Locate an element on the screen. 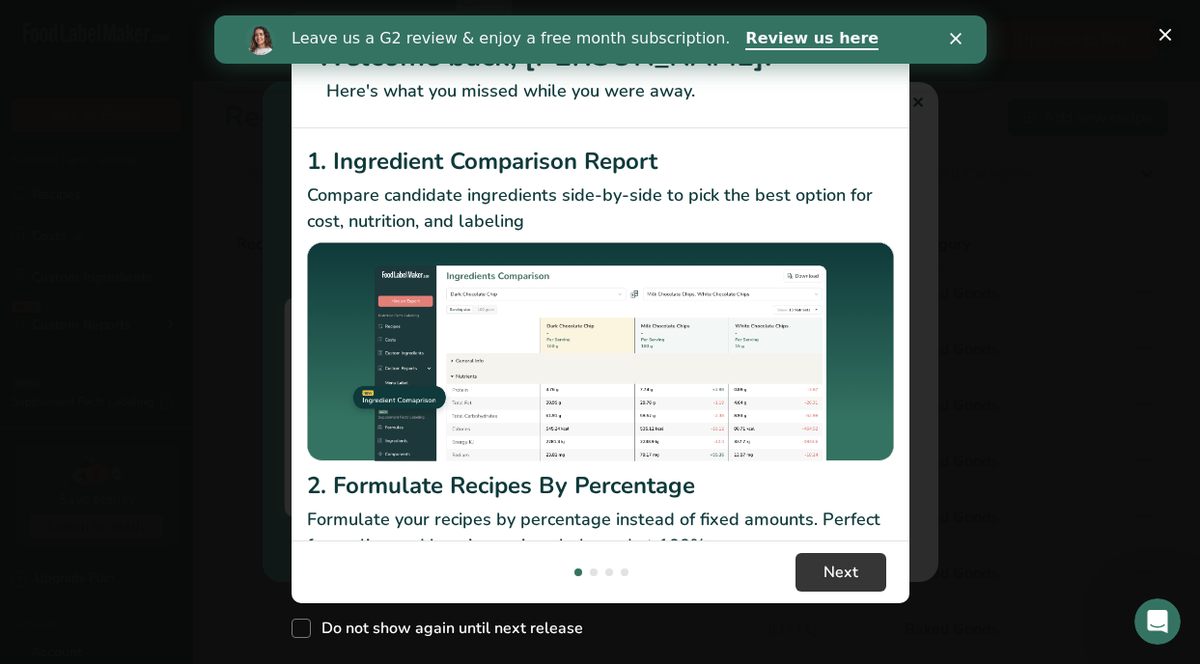 The width and height of the screenshot is (1200, 664). h2: 1. Ingredient Comparison Report is located at coordinates (601, 161).